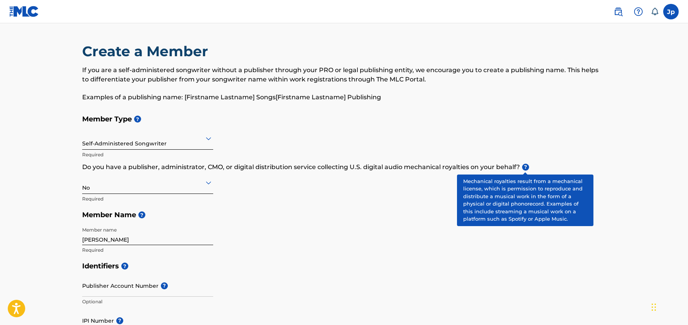 The width and height of the screenshot is (688, 325). What do you see at coordinates (638, 12) in the screenshot?
I see `div: Help` at bounding box center [638, 12].